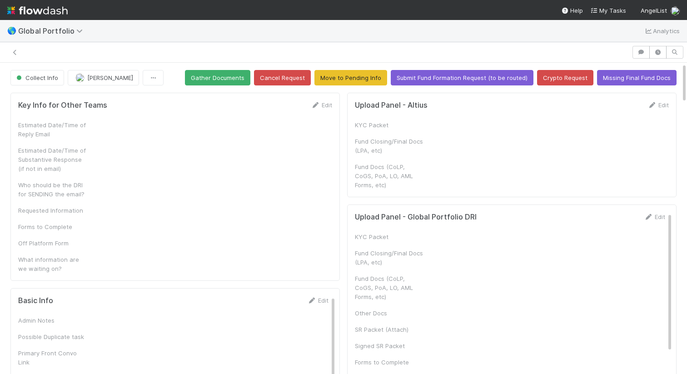  Describe the element at coordinates (565, 78) in the screenshot. I see `button: Crypto Request` at that location.